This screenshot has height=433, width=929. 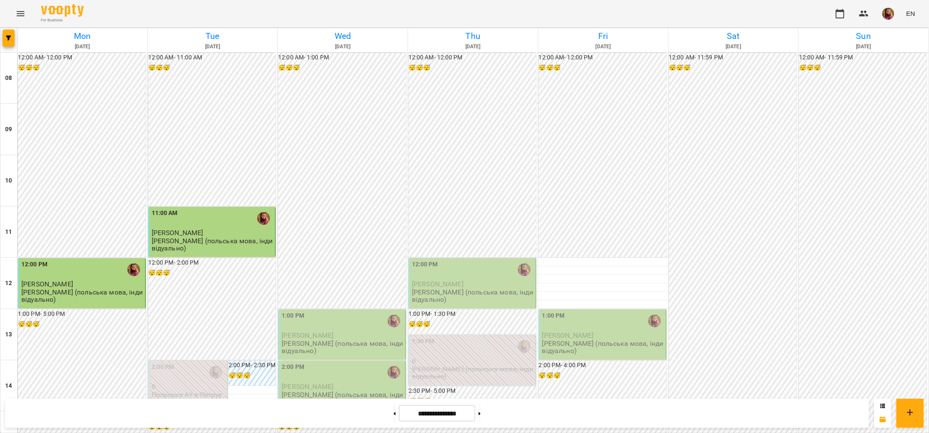 What do you see at coordinates (9, 78) in the screenshot?
I see `h6: 08` at bounding box center [9, 78].